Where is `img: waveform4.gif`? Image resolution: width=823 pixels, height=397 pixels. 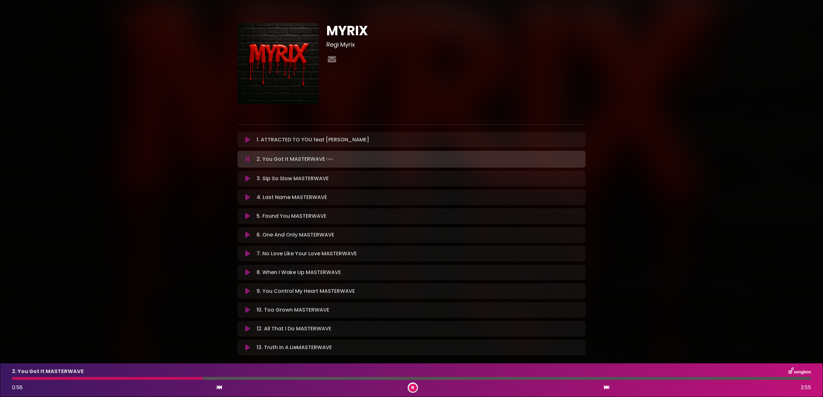
img: waveform4.gif is located at coordinates (330, 159).